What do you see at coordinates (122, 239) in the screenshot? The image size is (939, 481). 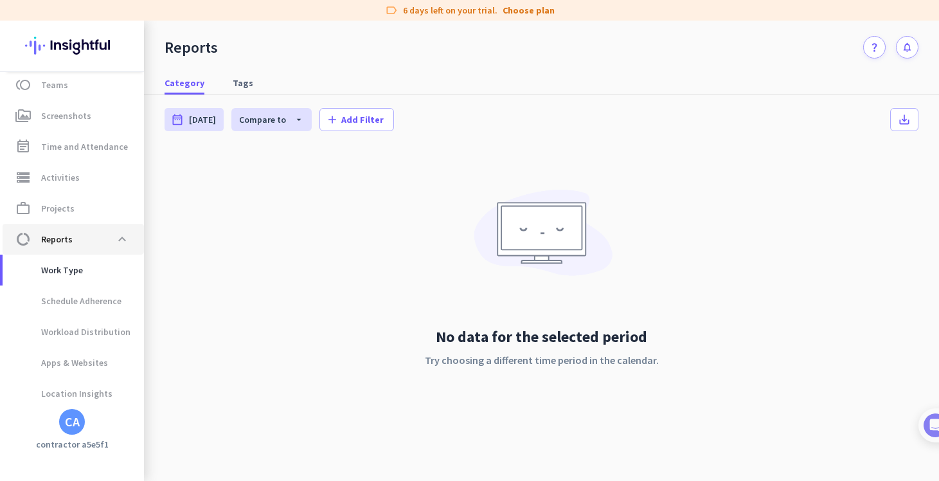 I see `button: expand_less` at bounding box center [122, 239].